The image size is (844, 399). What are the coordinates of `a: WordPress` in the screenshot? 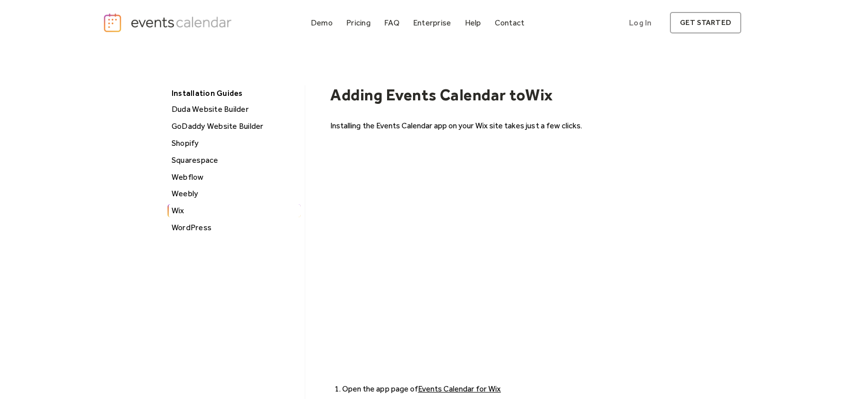 It's located at (234, 228).